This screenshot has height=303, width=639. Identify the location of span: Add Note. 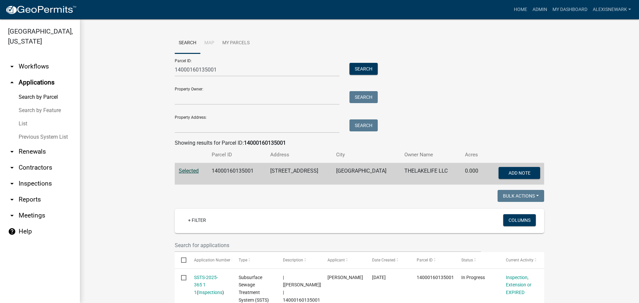
(519, 173).